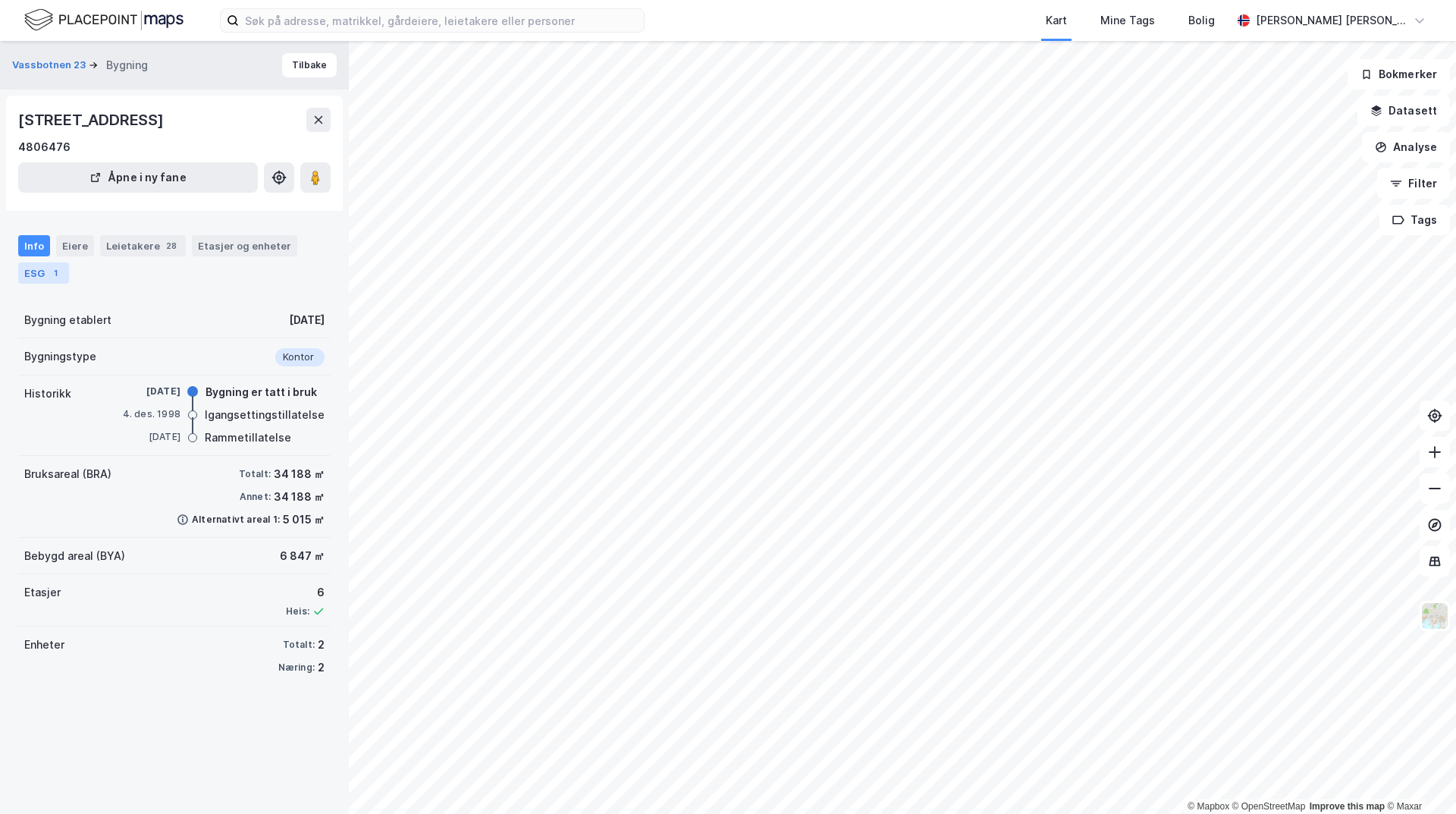  Describe the element at coordinates (44, 644) in the screenshot. I see `div: Enheter` at that location.